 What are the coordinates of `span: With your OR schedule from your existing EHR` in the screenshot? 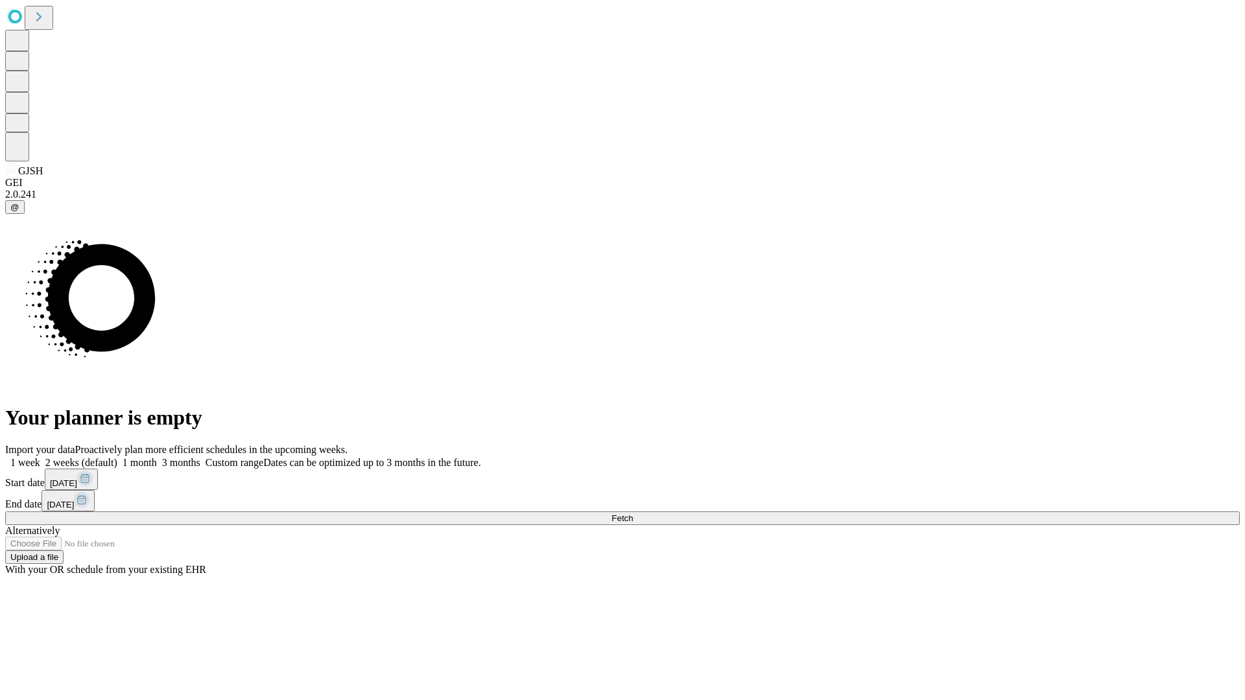 It's located at (106, 569).